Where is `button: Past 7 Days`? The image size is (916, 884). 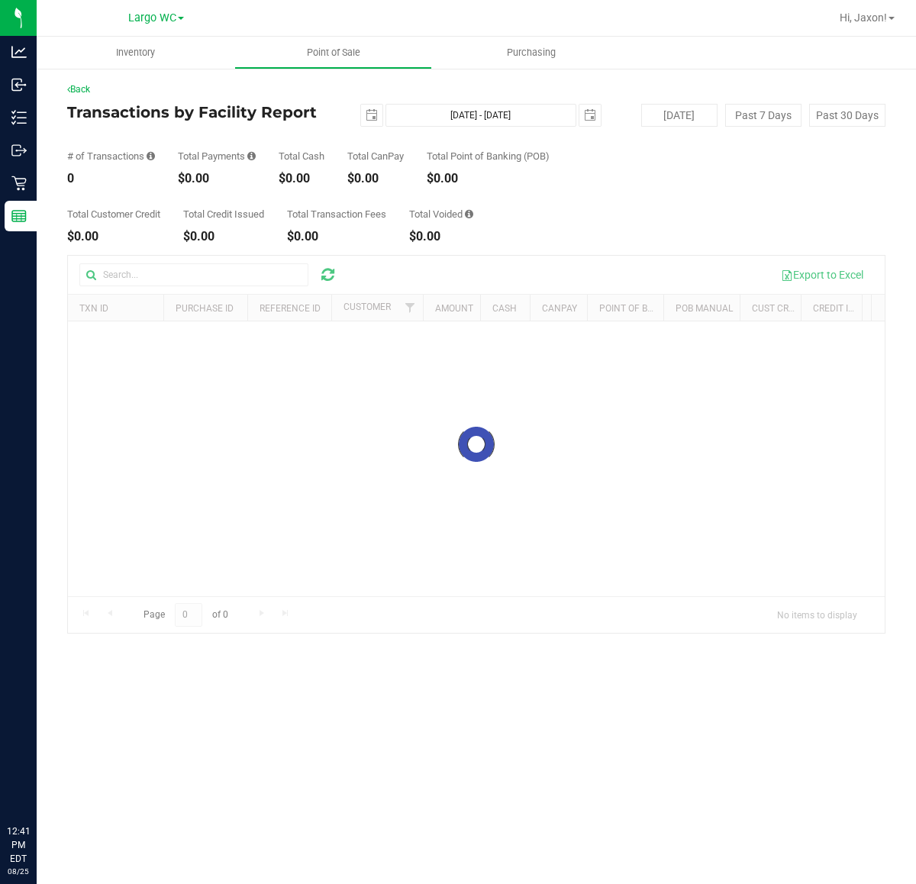 button: Past 7 Days is located at coordinates (763, 115).